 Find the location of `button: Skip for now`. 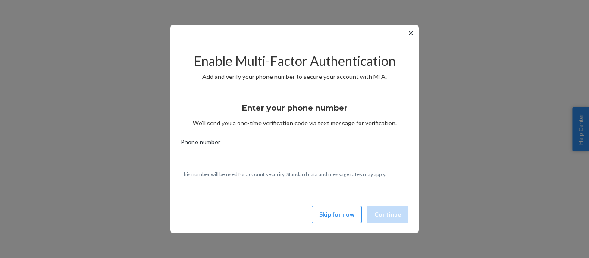

button: Skip for now is located at coordinates (337, 215).